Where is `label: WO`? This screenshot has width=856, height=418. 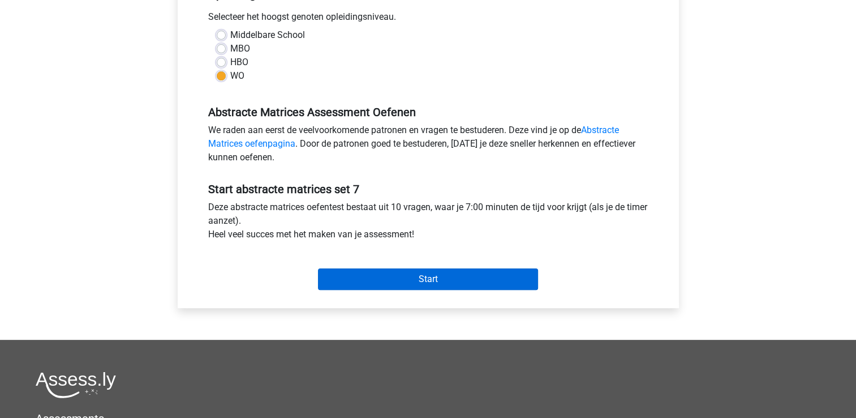
label: WO is located at coordinates (237, 76).